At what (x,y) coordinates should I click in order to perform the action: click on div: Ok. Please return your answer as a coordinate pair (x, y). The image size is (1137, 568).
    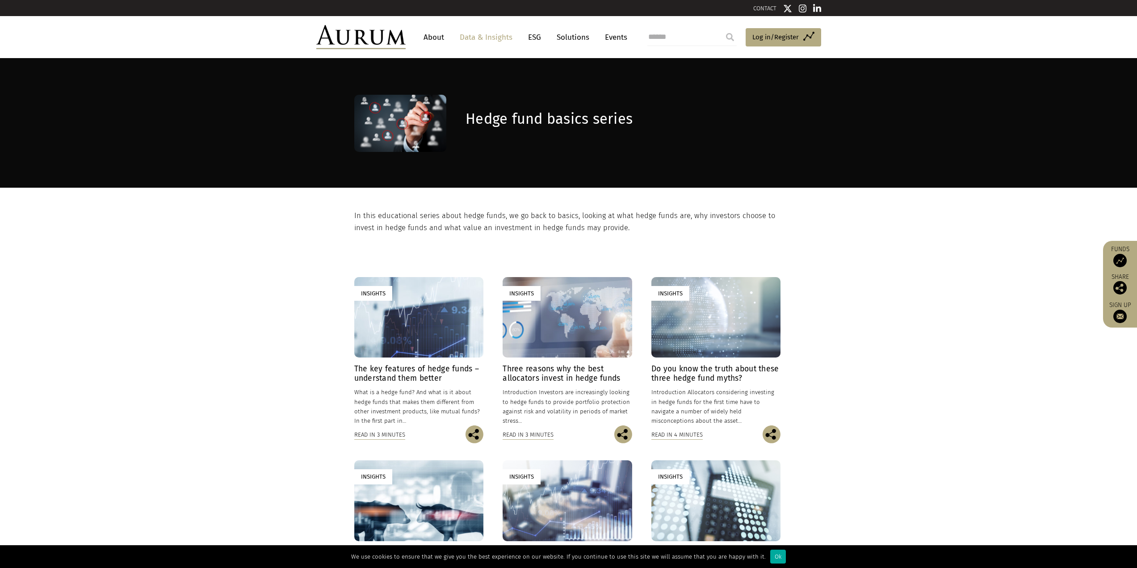
    Looking at the image, I should click on (778, 556).